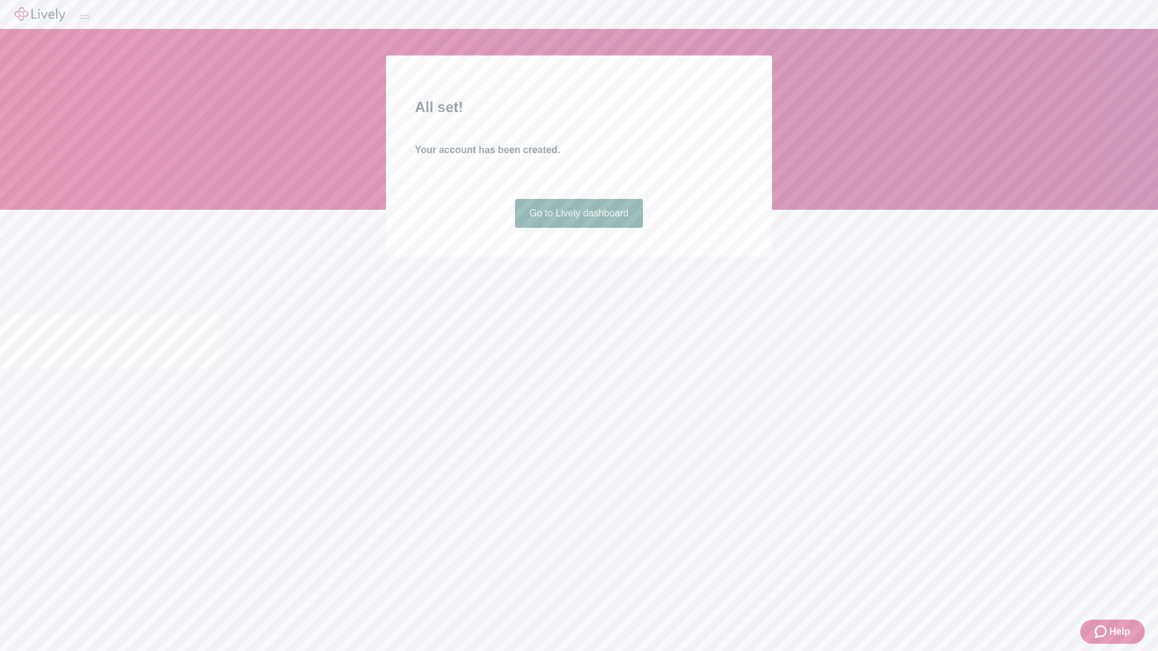 Image resolution: width=1158 pixels, height=651 pixels. Describe the element at coordinates (1119, 632) in the screenshot. I see `span: Help` at that location.